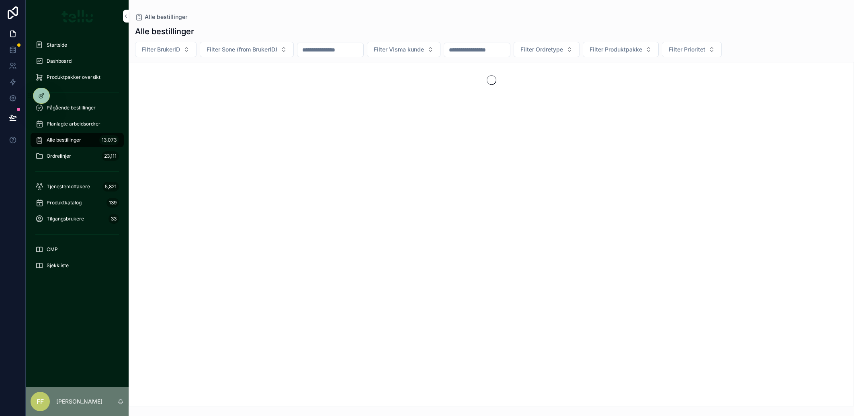  I want to click on div: 139, so click(113, 203).